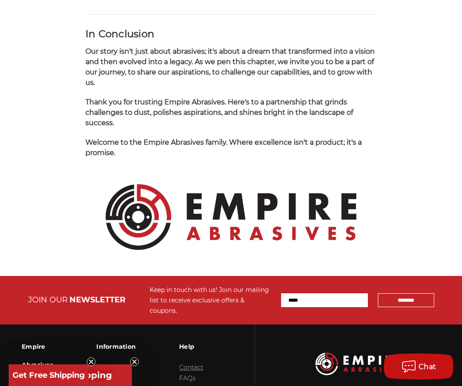  Describe the element at coordinates (116, 347) in the screenshot. I see `h3: Information` at that location.